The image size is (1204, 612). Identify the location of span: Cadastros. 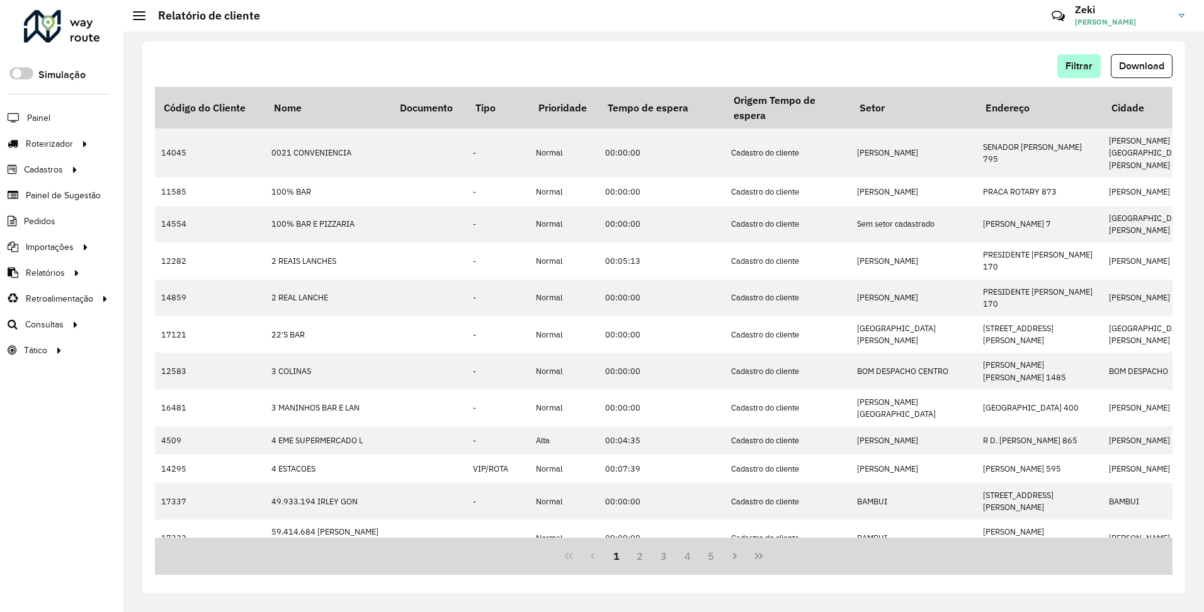
(43, 169).